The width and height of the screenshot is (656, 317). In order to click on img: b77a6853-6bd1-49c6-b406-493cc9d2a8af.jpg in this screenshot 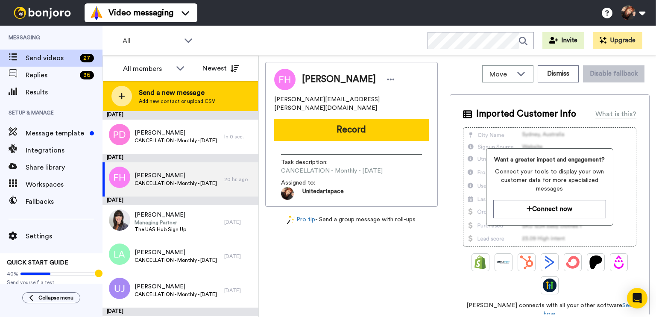, I will do `click(120, 220)`.